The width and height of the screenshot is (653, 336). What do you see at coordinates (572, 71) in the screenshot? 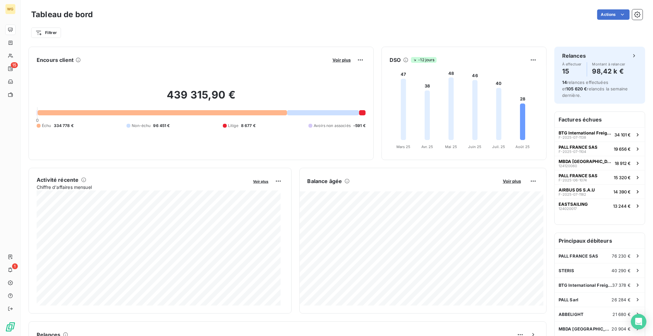
I see `h4: 15` at bounding box center [572, 71].